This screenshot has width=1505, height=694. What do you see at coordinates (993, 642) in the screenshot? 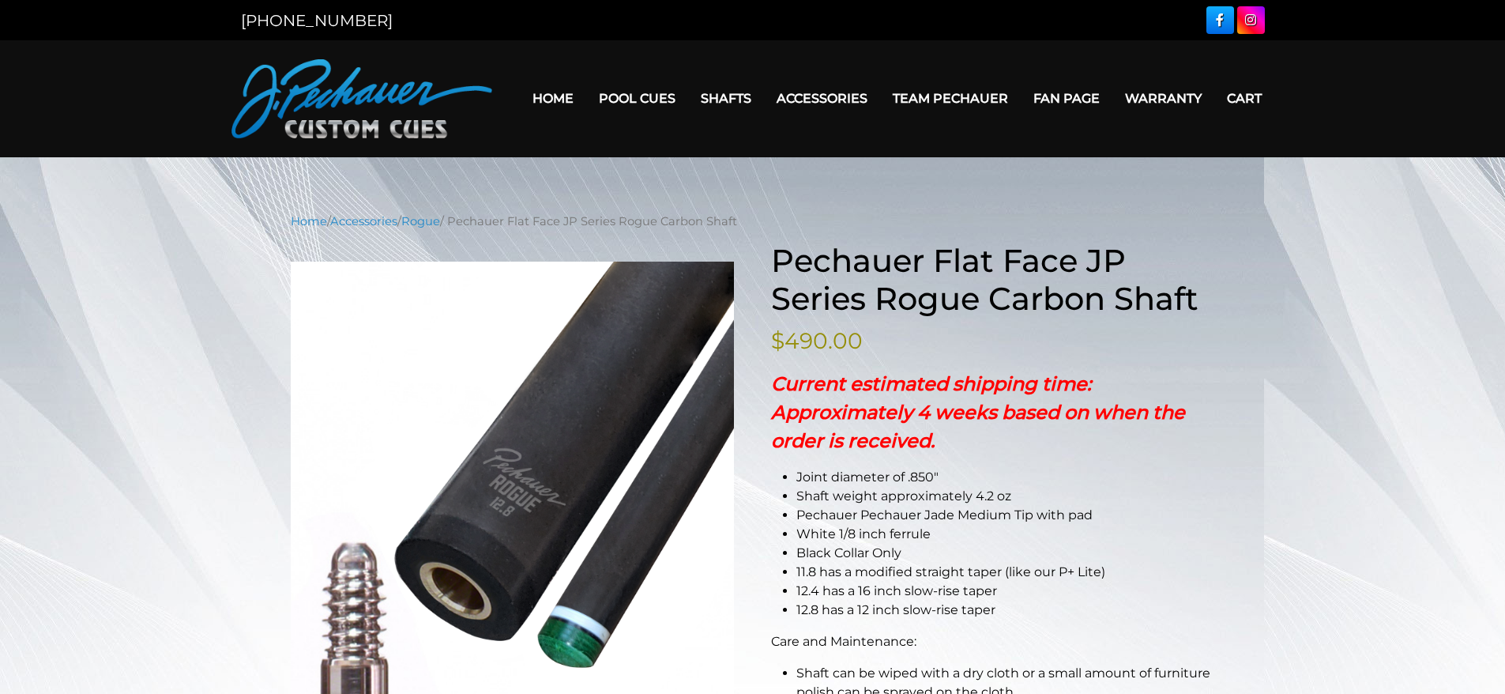
I see `p: Care and Maintenance:` at bounding box center [993, 642].